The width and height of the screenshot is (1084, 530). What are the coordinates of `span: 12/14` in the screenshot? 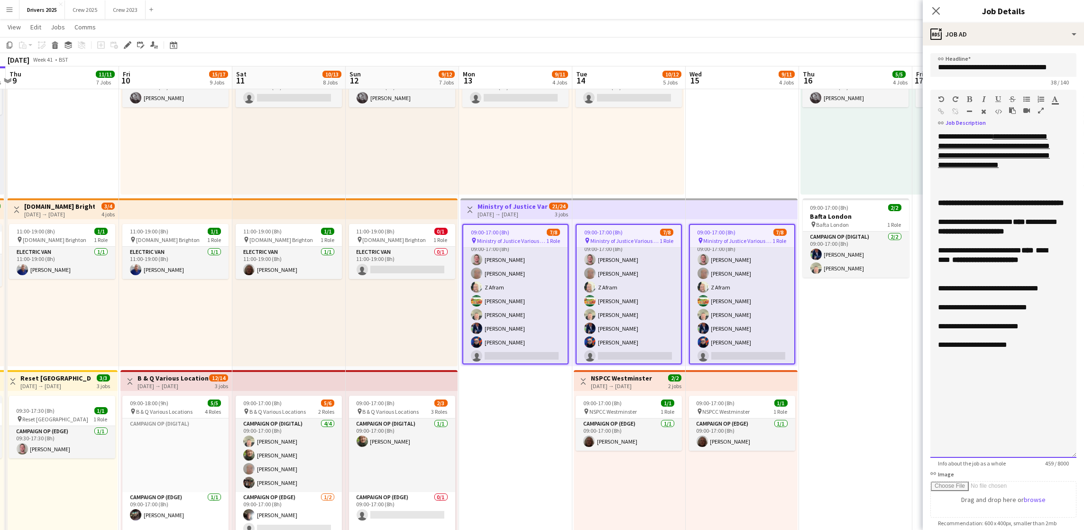 It's located at (219, 378).